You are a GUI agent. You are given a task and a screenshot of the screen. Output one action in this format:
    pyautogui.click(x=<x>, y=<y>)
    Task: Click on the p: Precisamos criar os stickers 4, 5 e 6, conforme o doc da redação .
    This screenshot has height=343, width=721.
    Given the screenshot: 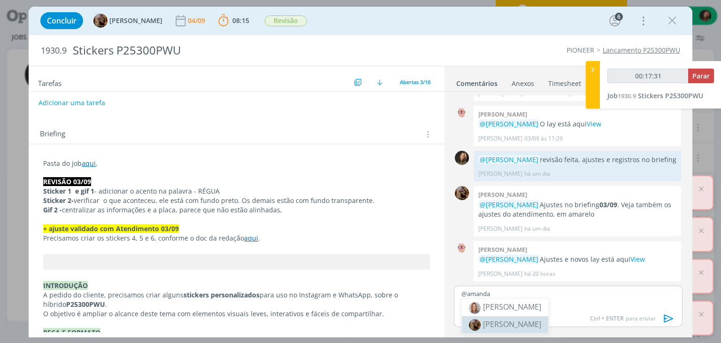 What is the action you would take?
    pyautogui.click(x=236, y=238)
    